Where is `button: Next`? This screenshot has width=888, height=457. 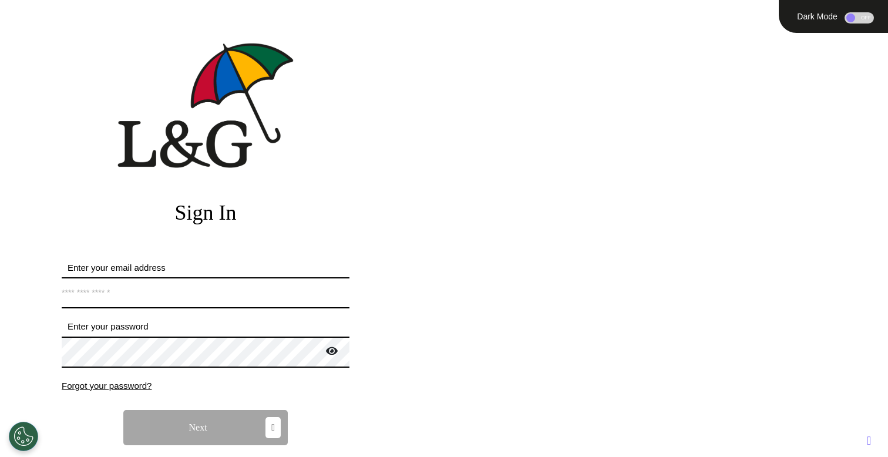
button: Next is located at coordinates (206, 428).